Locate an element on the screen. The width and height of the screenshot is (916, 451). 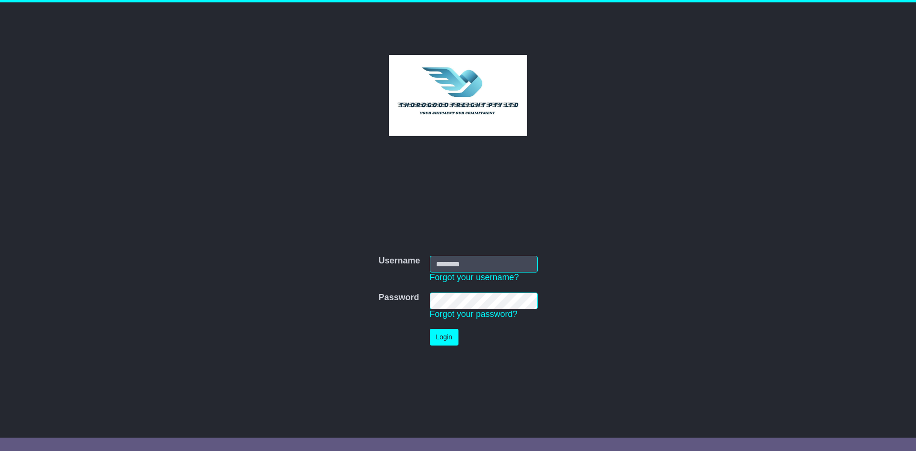
img: Thorogood Freight Pty Ltd is located at coordinates (458, 95).